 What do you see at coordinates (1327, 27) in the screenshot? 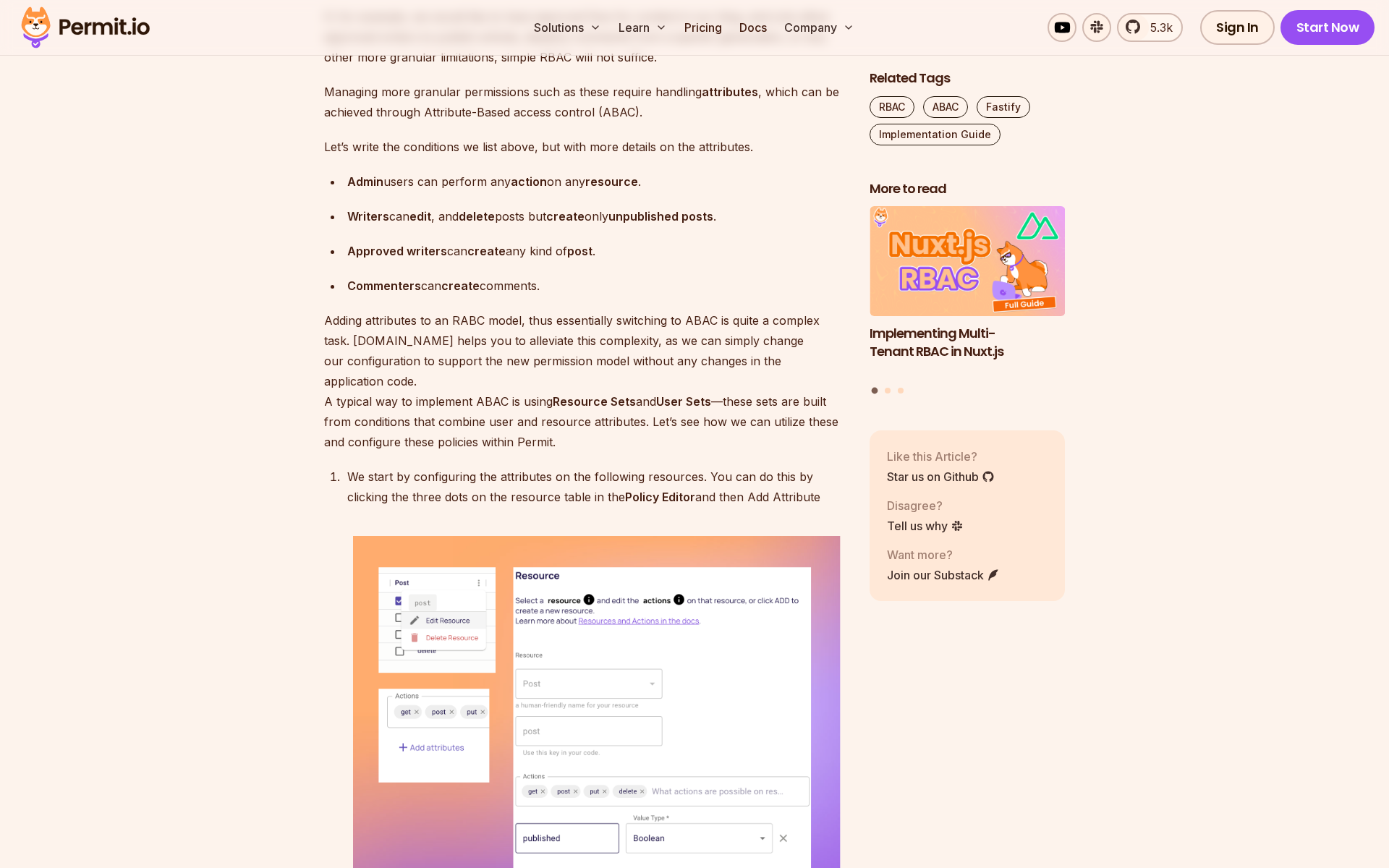
I see `a: Start Now` at bounding box center [1327, 27].